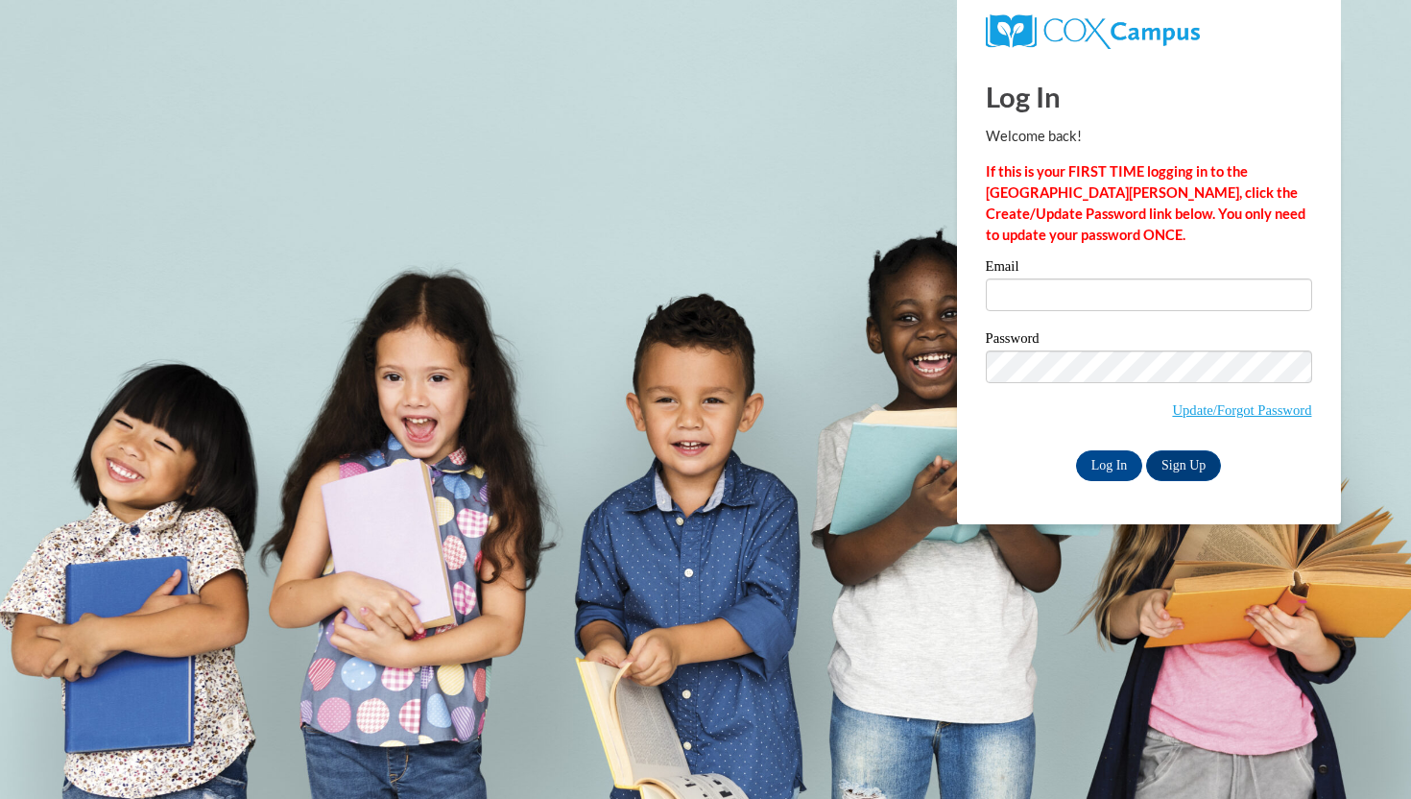  I want to click on h1: Log In, so click(1149, 96).